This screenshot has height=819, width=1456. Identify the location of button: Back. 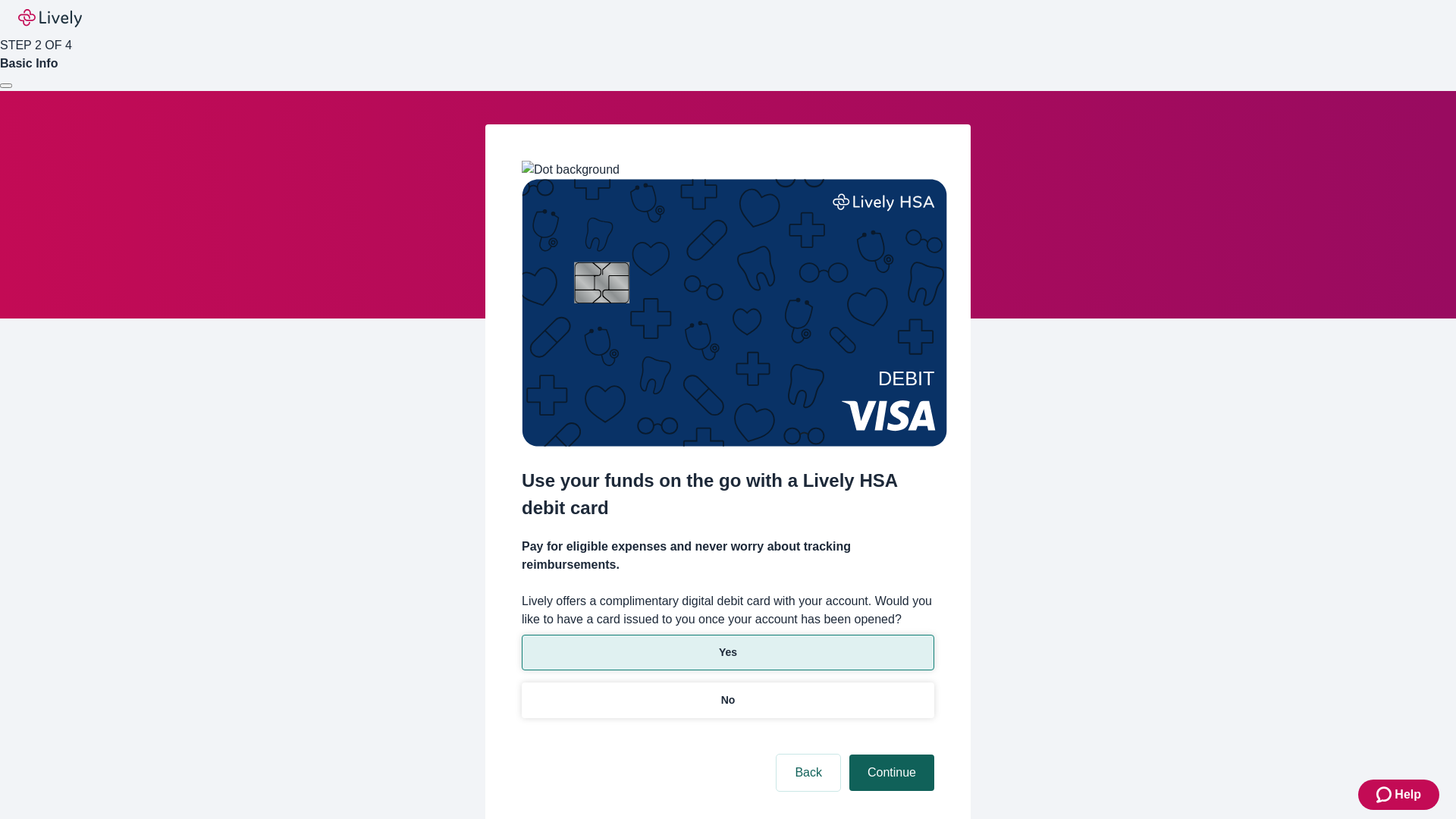
(808, 773).